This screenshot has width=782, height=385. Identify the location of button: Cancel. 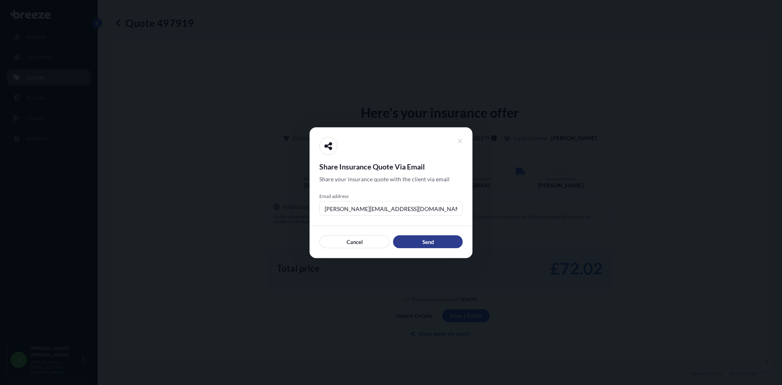
(354, 241).